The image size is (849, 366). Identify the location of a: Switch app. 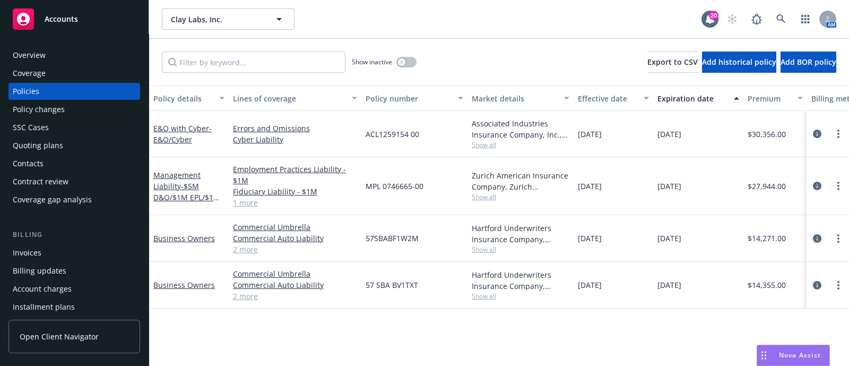
(805, 19).